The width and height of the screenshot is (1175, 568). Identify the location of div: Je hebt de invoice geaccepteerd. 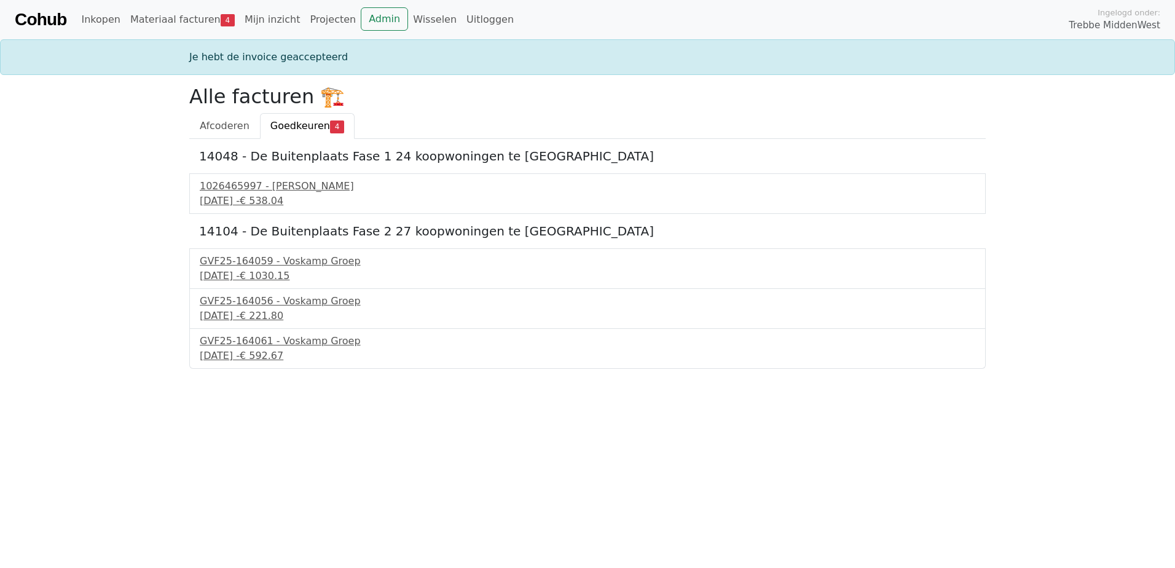
(587, 57).